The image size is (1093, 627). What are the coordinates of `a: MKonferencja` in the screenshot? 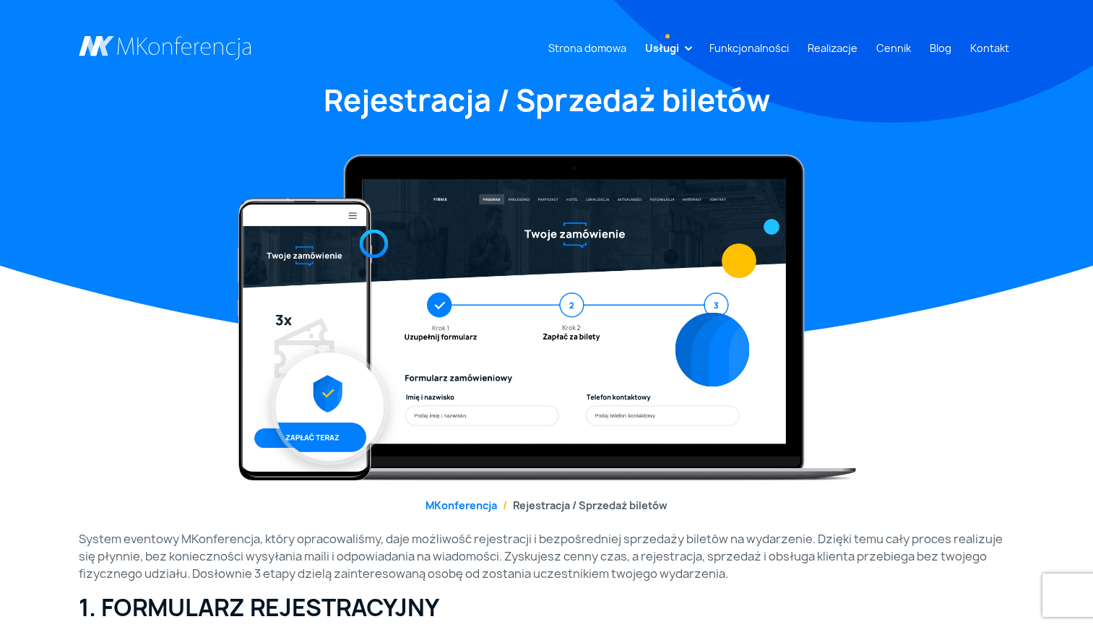 It's located at (461, 505).